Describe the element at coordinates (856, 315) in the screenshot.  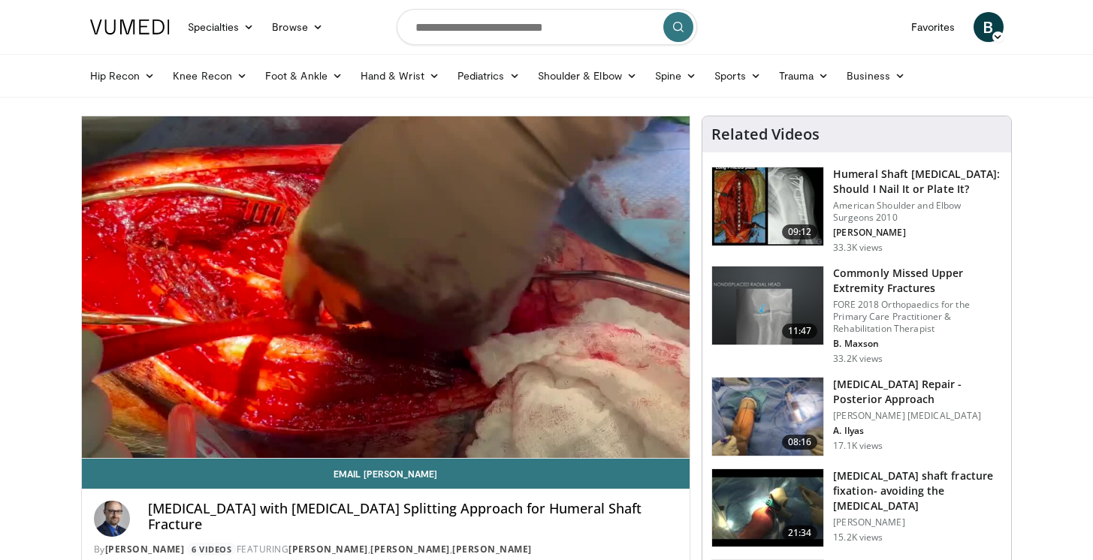
I see `a: 11:47 Commonly Missed Upper Extremity Fractures FORE 2018 Orthopaedics for the Primary Care Pract...` at that location.